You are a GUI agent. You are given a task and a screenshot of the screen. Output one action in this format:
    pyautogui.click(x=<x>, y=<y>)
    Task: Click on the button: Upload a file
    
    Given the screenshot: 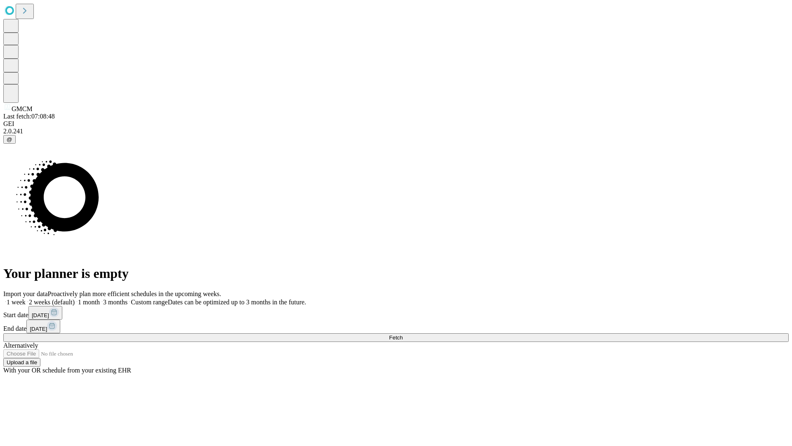 What is the action you would take?
    pyautogui.click(x=22, y=362)
    